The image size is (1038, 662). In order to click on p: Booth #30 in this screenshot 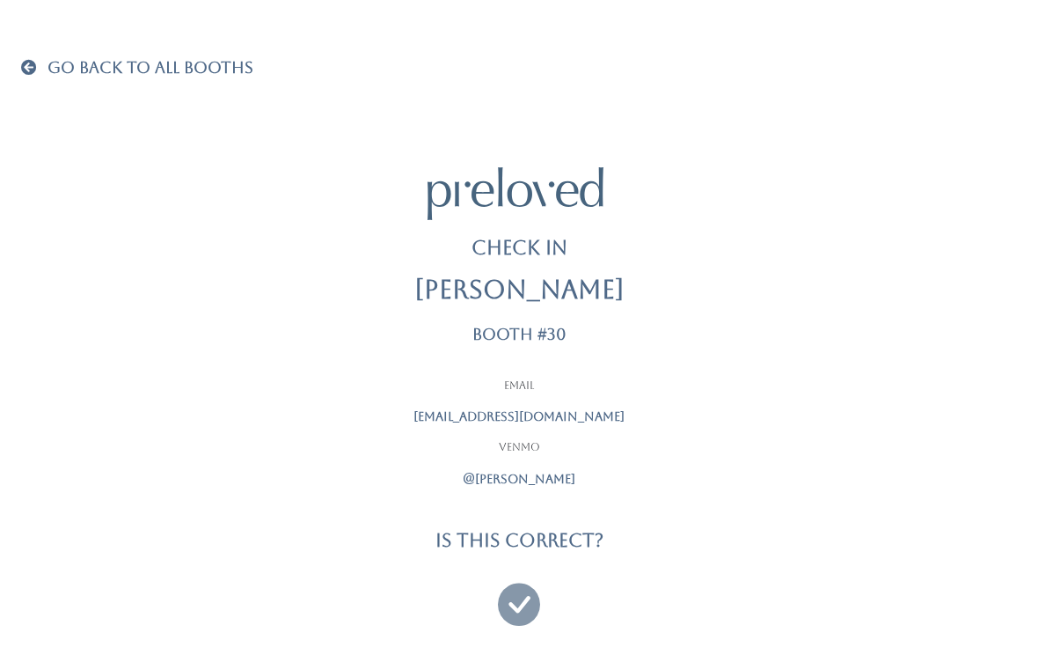, I will do `click(519, 334)`.